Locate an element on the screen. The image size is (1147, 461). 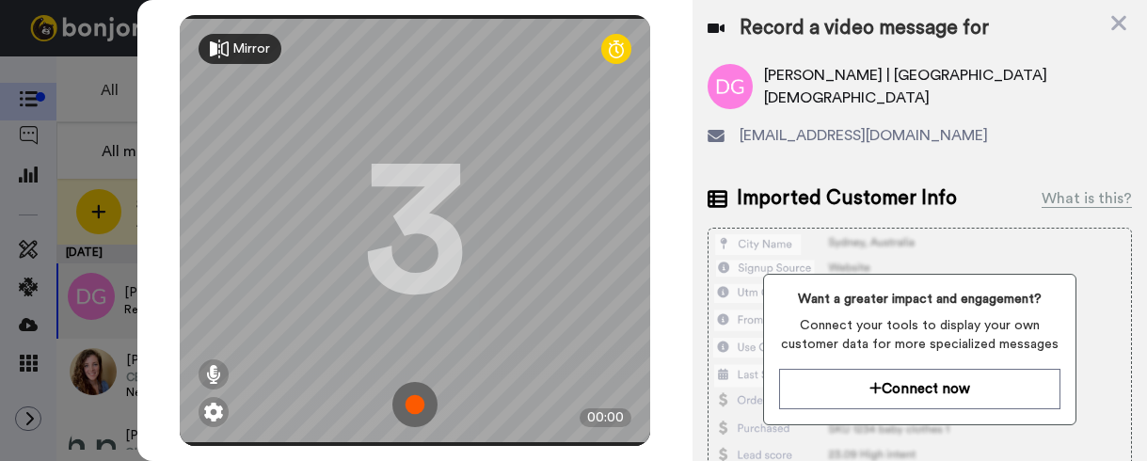
div: What is this? is located at coordinates (1087, 199).